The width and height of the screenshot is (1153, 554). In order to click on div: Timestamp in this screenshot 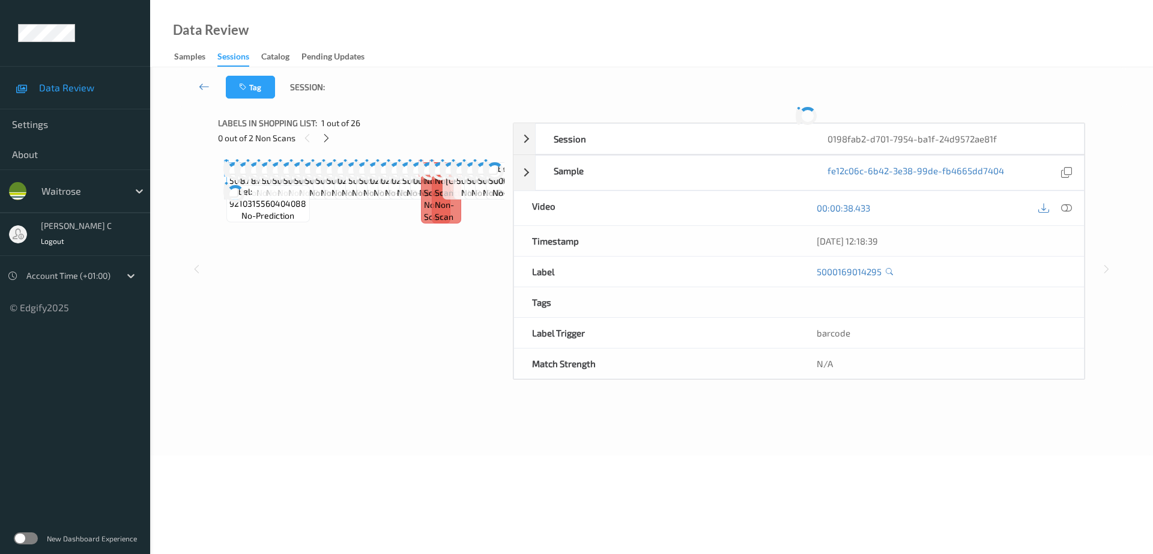, I will do `click(656, 241)`.